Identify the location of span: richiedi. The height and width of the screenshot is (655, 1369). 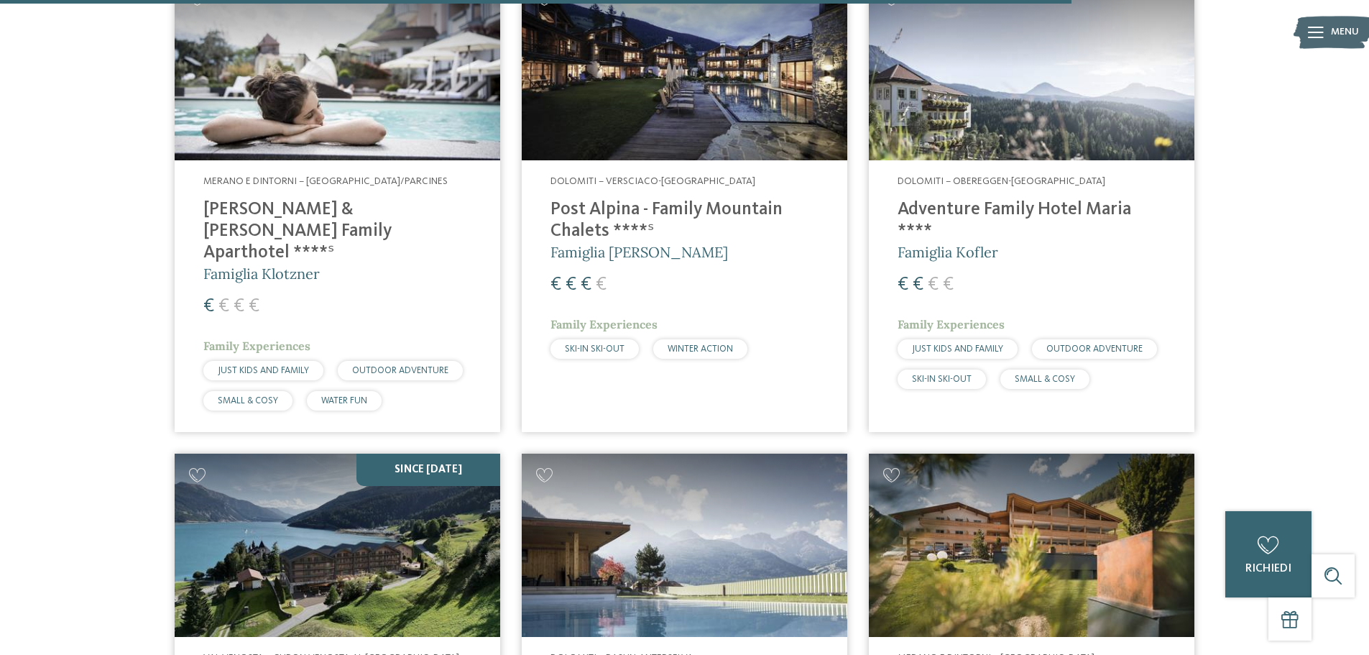
(1268, 568).